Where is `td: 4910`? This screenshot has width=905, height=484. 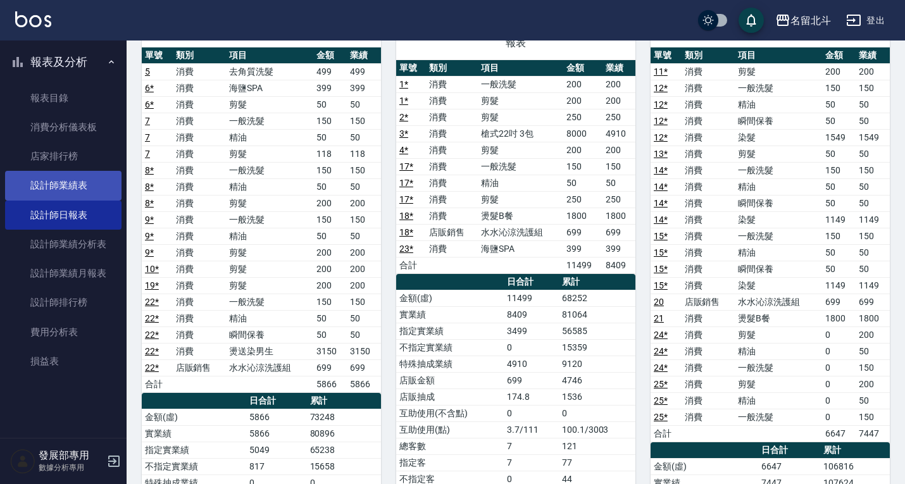
td: 4910 is located at coordinates (531, 364).